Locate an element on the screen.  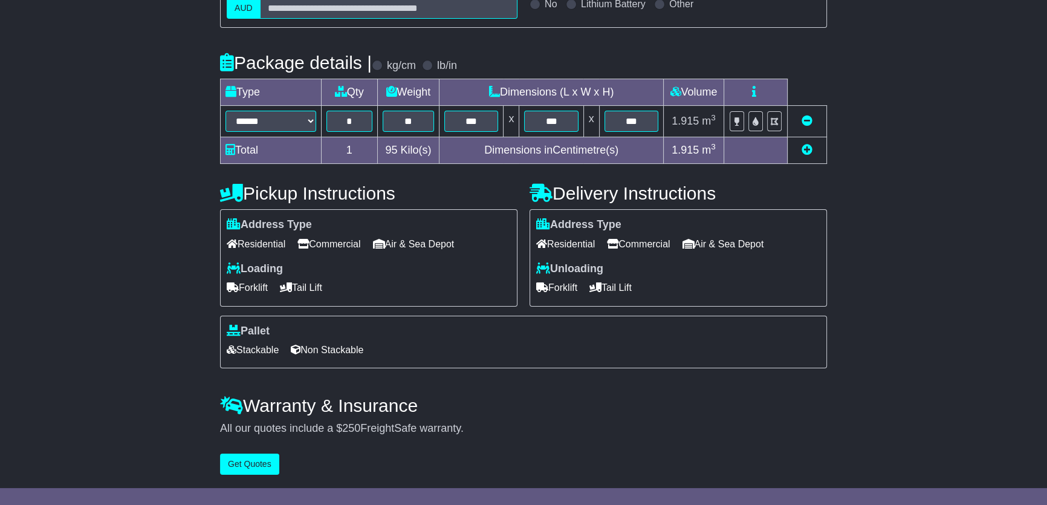
a: Remove this item is located at coordinates (807, 121).